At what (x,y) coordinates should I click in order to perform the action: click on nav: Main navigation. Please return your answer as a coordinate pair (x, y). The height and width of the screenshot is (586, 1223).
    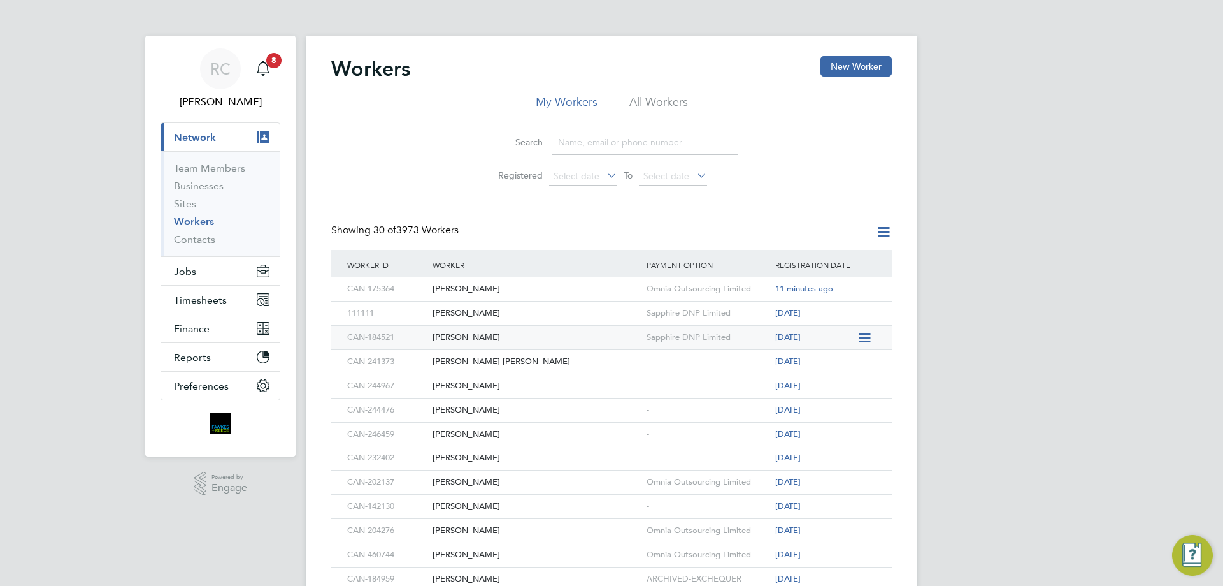
    Looking at the image, I should click on (220, 246).